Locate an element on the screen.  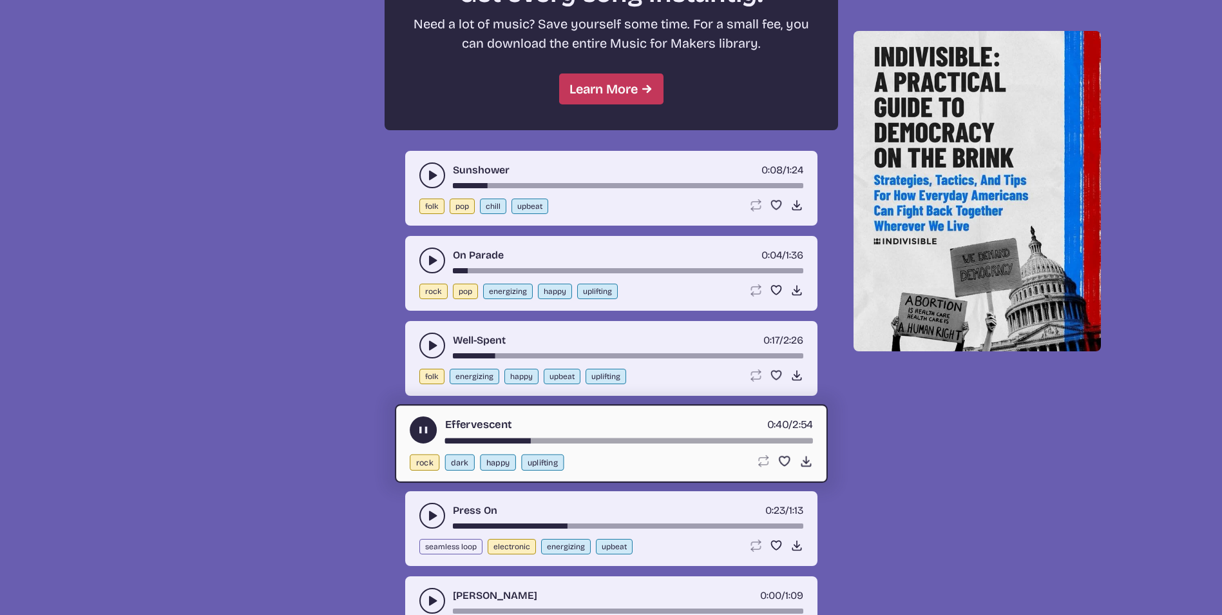
span: 2:26 is located at coordinates (793, 340).